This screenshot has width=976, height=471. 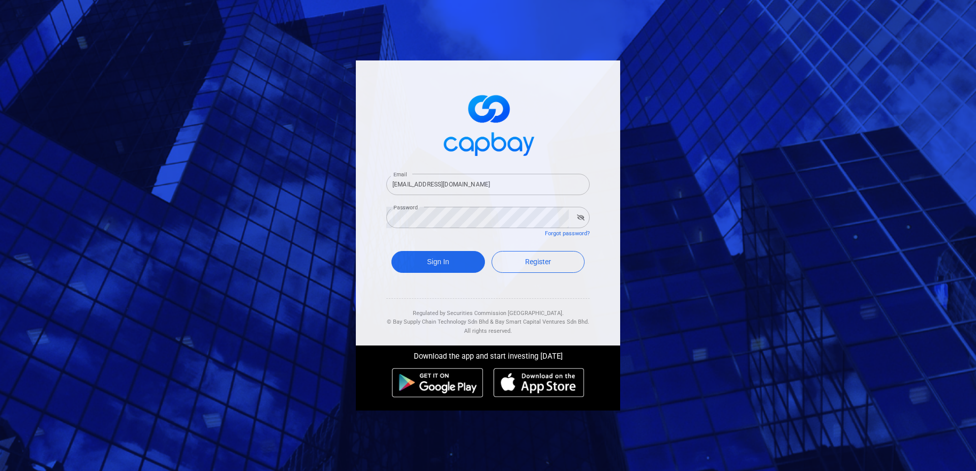 I want to click on span: Register, so click(x=538, y=262).